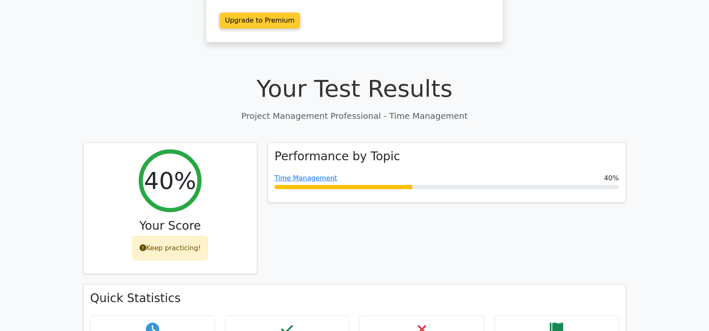 The height and width of the screenshot is (331, 709). I want to click on a: Time Management, so click(306, 178).